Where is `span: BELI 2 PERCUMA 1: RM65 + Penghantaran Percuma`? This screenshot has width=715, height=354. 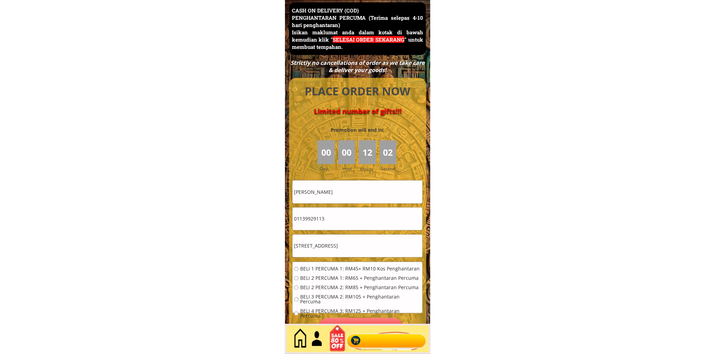 span: BELI 2 PERCUMA 1: RM65 + Penghantaran Percuma is located at coordinates (361, 278).